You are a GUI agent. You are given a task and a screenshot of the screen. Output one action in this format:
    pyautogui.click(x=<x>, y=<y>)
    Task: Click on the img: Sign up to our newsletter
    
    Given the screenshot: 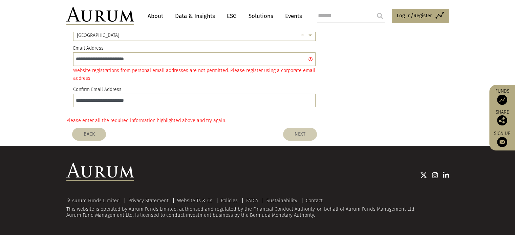 What is the action you would take?
    pyautogui.click(x=502, y=142)
    